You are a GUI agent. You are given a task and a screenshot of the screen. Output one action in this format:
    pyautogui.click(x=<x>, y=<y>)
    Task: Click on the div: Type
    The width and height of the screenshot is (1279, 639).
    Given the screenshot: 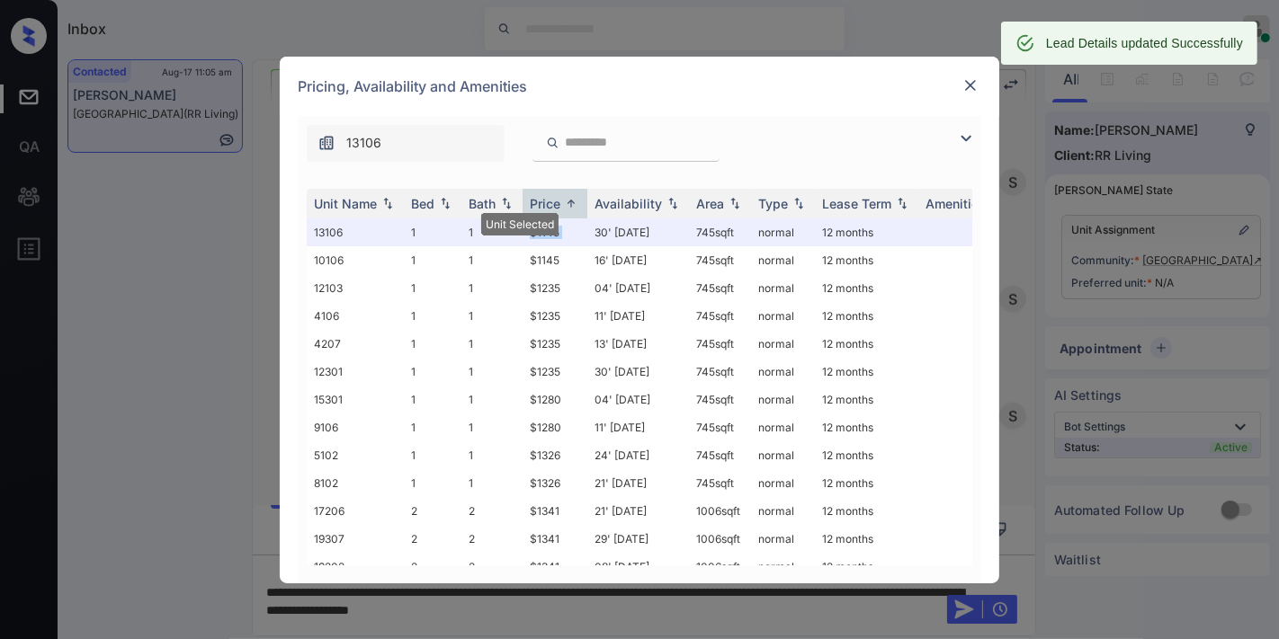 What is the action you would take?
    pyautogui.click(x=772, y=203)
    